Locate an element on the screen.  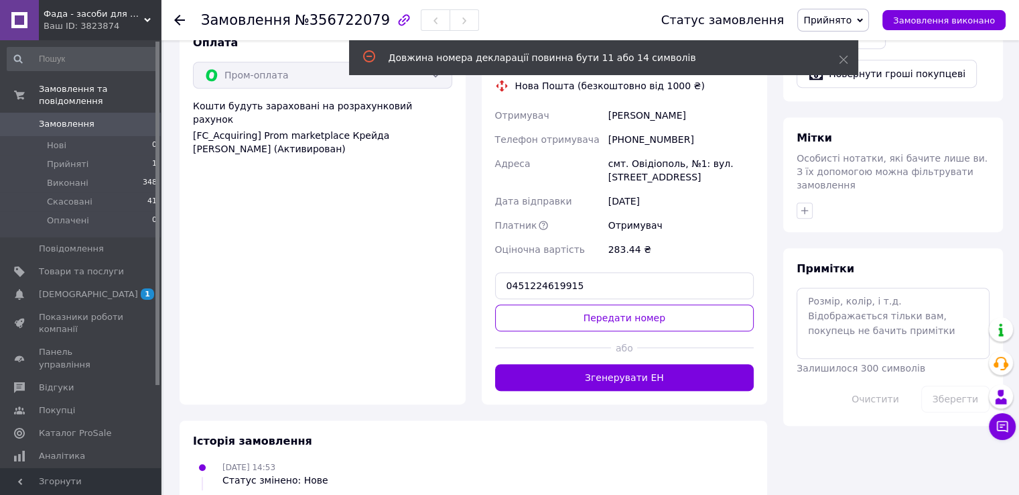
div: Довжина номера декларації повинна бути 11 або 14 символів is located at coordinates (597, 58).